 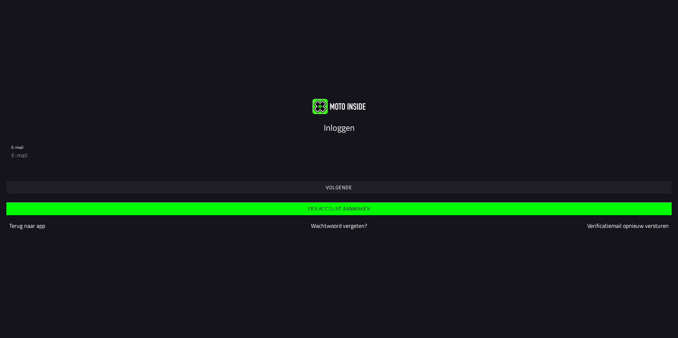 What do you see at coordinates (339, 226) in the screenshot?
I see `a: Wachtwoord vergeten?` at bounding box center [339, 226].